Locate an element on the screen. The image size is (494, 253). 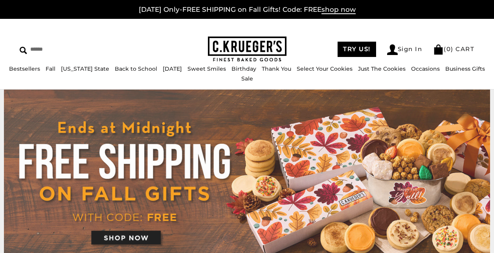
a: Birthday is located at coordinates (243, 69).